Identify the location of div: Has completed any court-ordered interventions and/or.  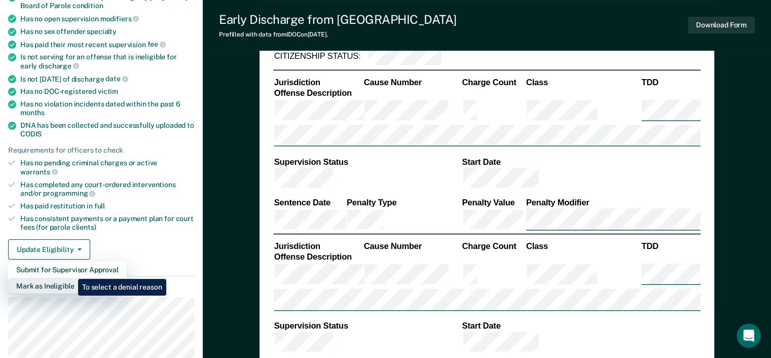
(108, 189).